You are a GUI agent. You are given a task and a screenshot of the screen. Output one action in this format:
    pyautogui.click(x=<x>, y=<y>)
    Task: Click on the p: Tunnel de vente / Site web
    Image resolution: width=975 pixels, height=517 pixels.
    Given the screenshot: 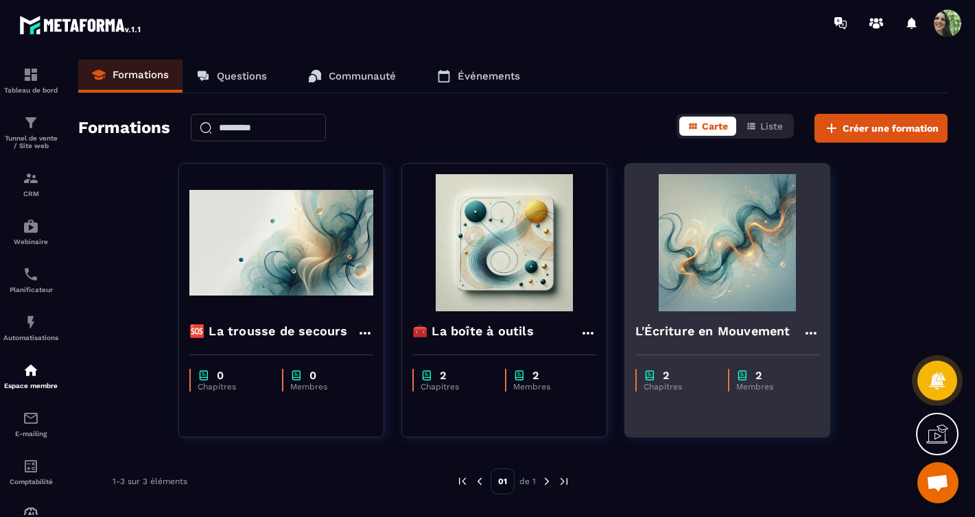 What is the action you would take?
    pyautogui.click(x=31, y=142)
    